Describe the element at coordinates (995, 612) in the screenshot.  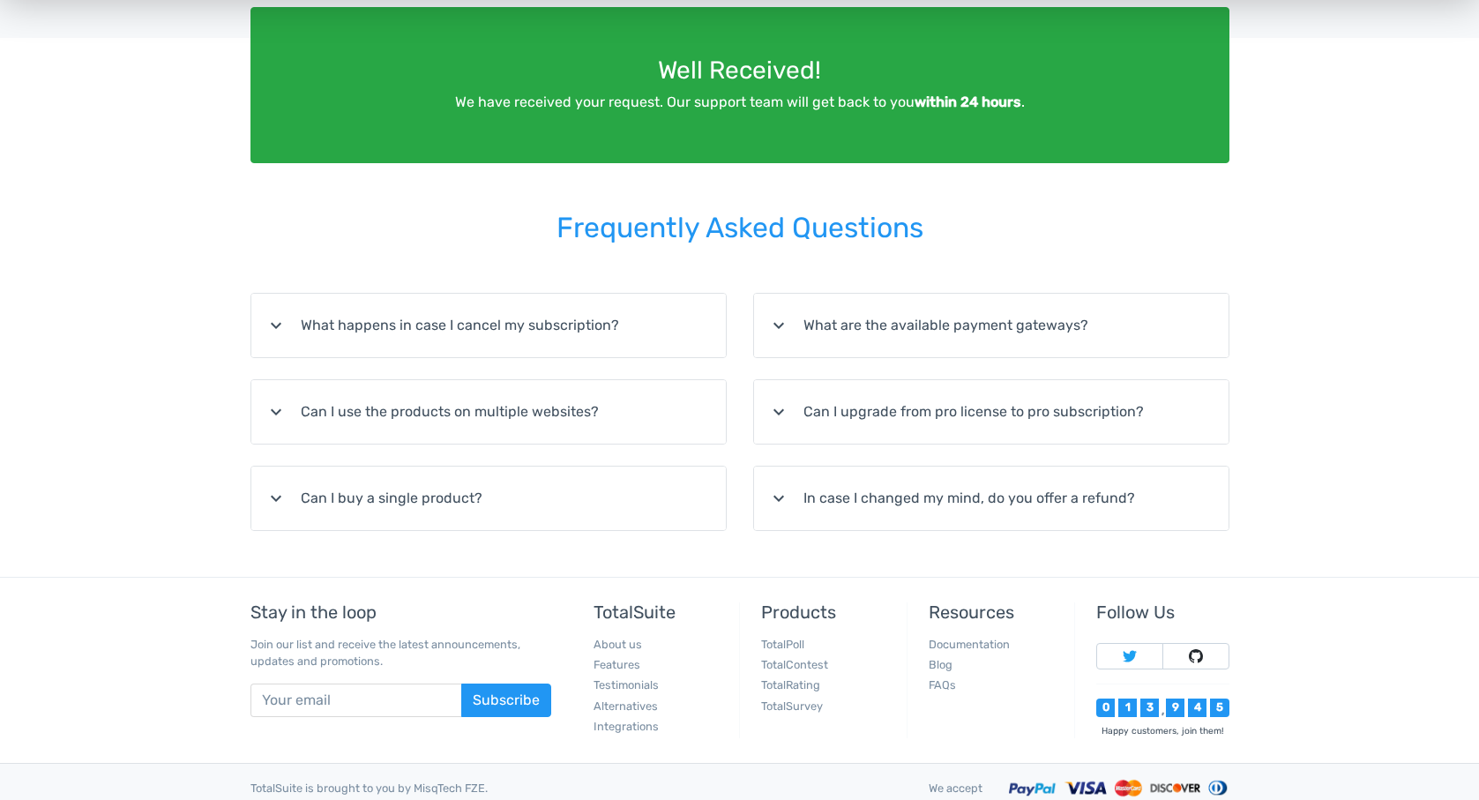
I see `h5: Resources` at that location.